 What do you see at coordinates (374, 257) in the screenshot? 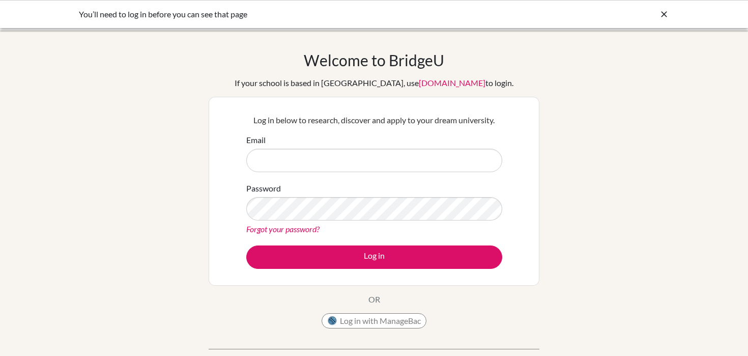
I see `button: Log in` at bounding box center [374, 257].